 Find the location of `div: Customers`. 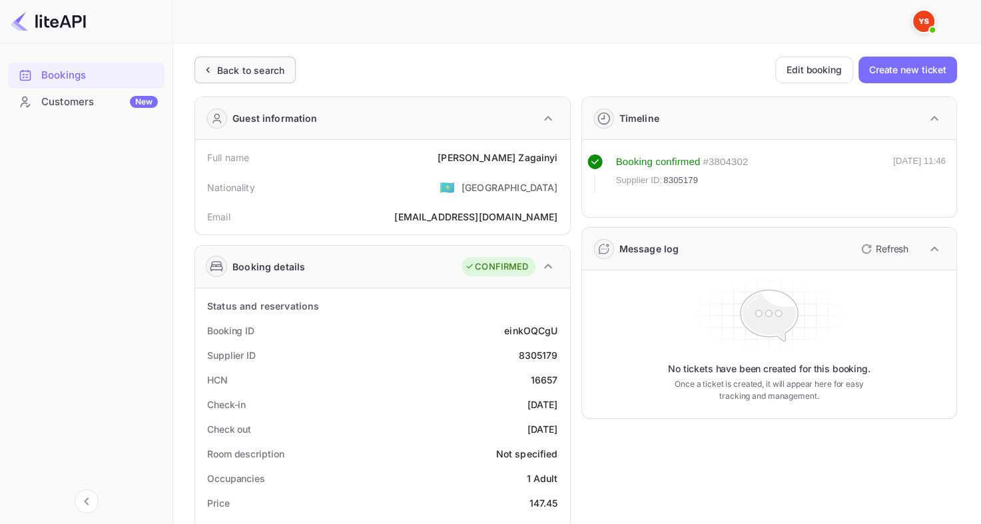

div: Customers is located at coordinates (99, 102).